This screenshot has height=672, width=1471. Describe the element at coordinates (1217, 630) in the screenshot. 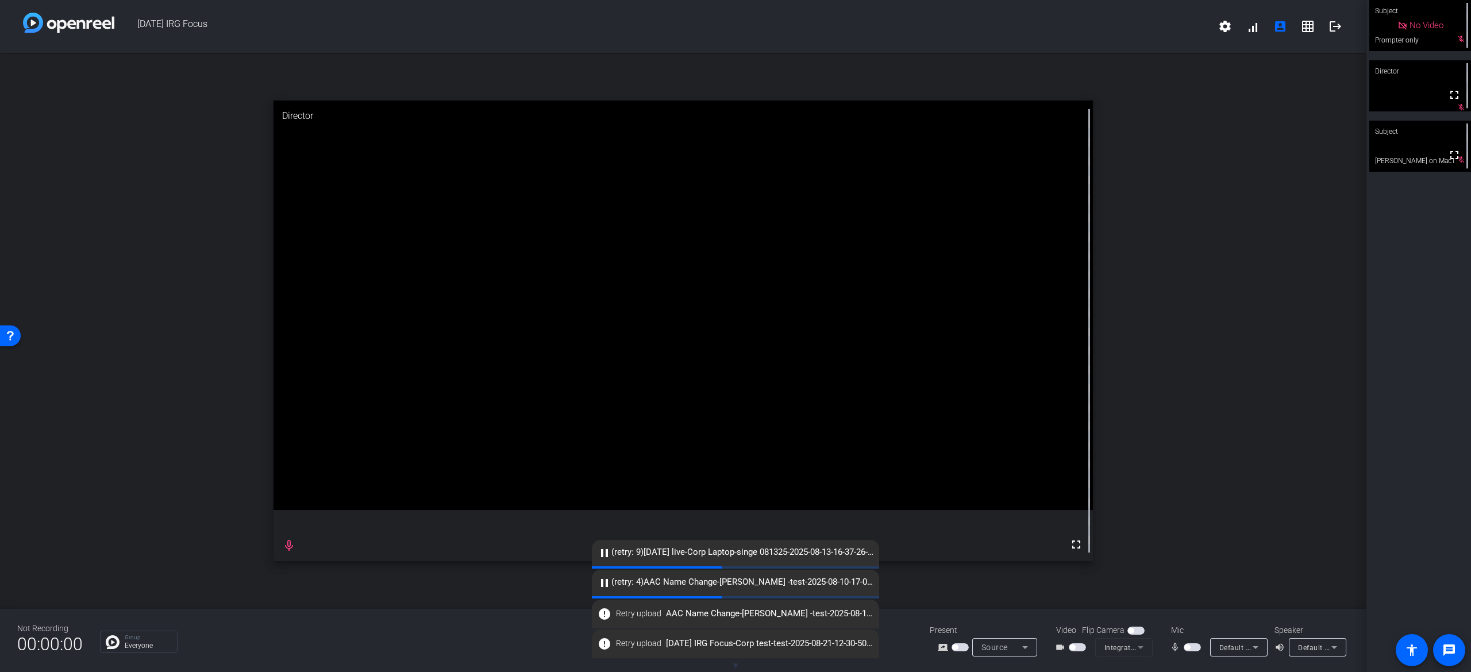

I see `div: Mic` at that location.